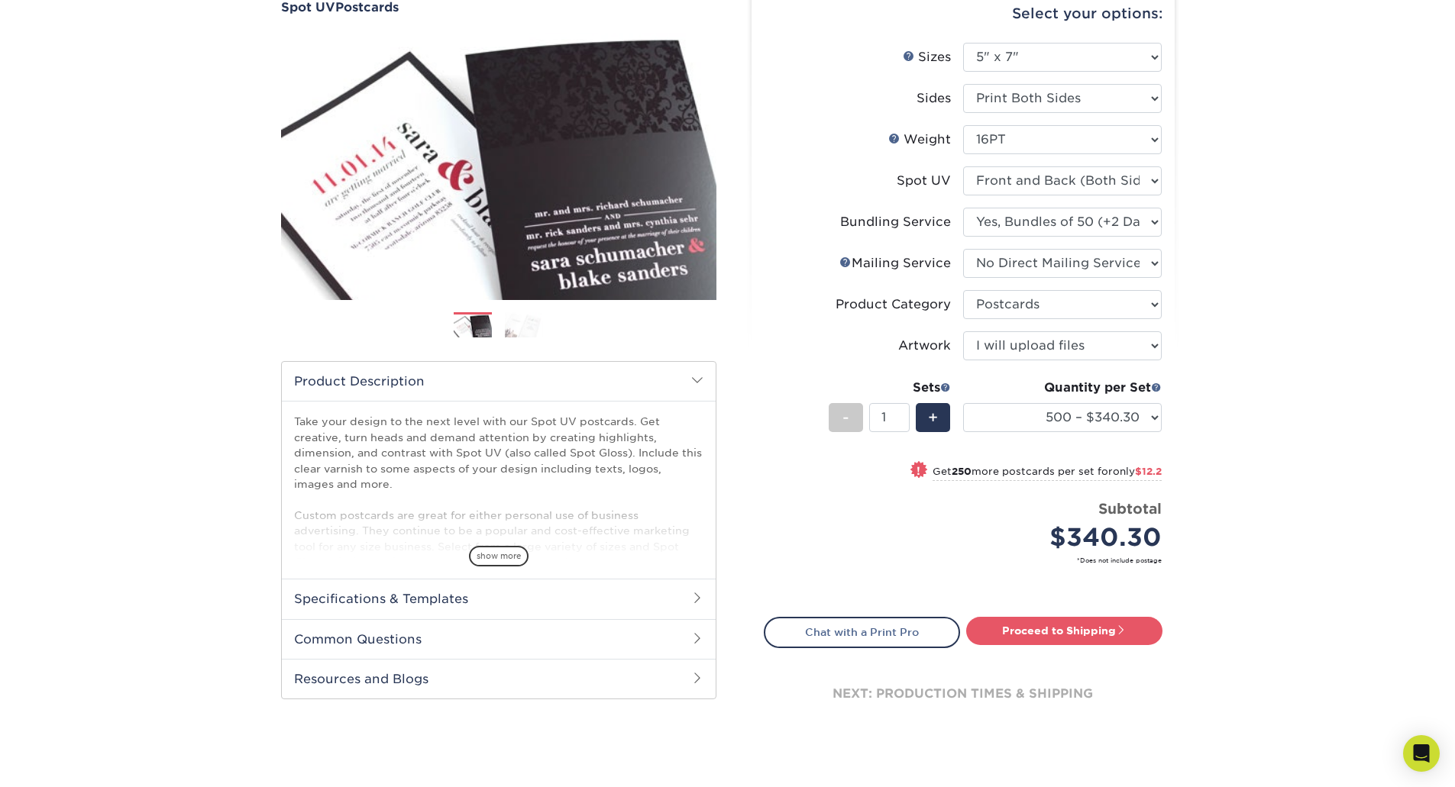 This screenshot has width=1455, height=787. Describe the element at coordinates (499, 639) in the screenshot. I see `h2: Common Questions` at that location.